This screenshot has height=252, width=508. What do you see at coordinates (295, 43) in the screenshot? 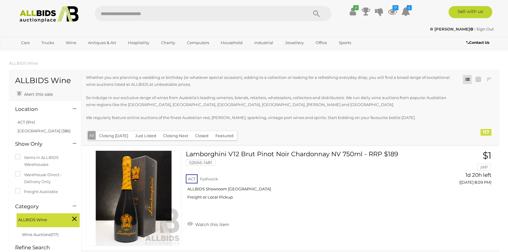
I see `a: Jewellery` at bounding box center [295, 43].